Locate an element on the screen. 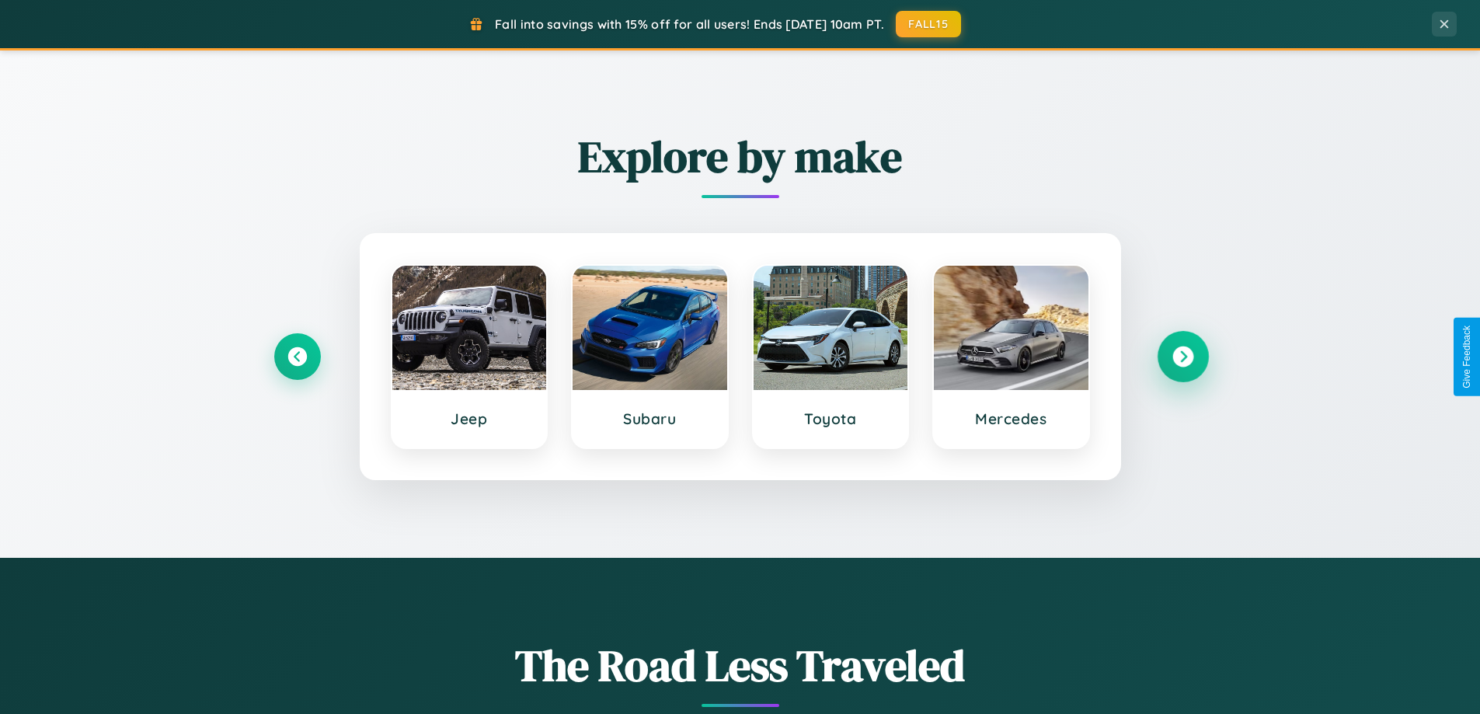 The image size is (1480, 714). h2: Explore by make is located at coordinates (740, 156).